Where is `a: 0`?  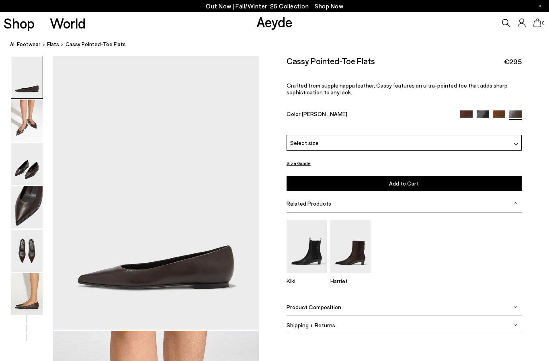
a: 0 is located at coordinates (538, 23).